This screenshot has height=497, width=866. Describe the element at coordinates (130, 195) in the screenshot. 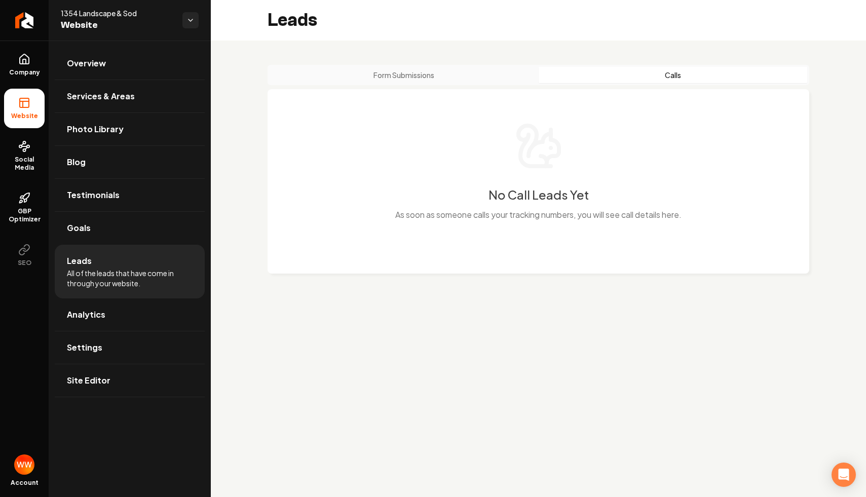

I see `a: Testimonials` at that location.